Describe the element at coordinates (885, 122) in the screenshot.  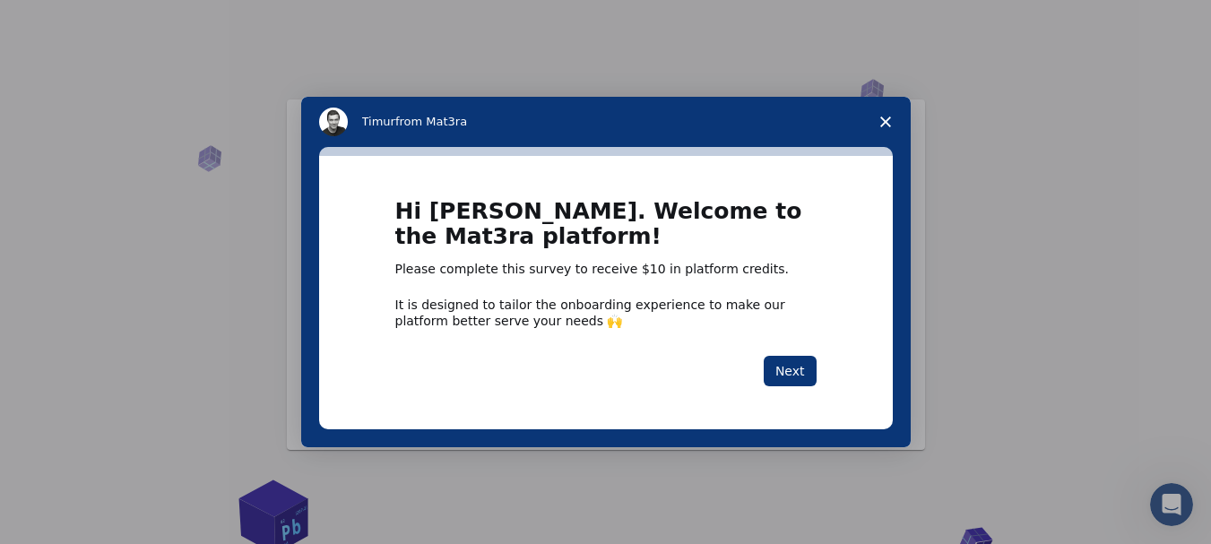
I see `span: Close survey` at that location.